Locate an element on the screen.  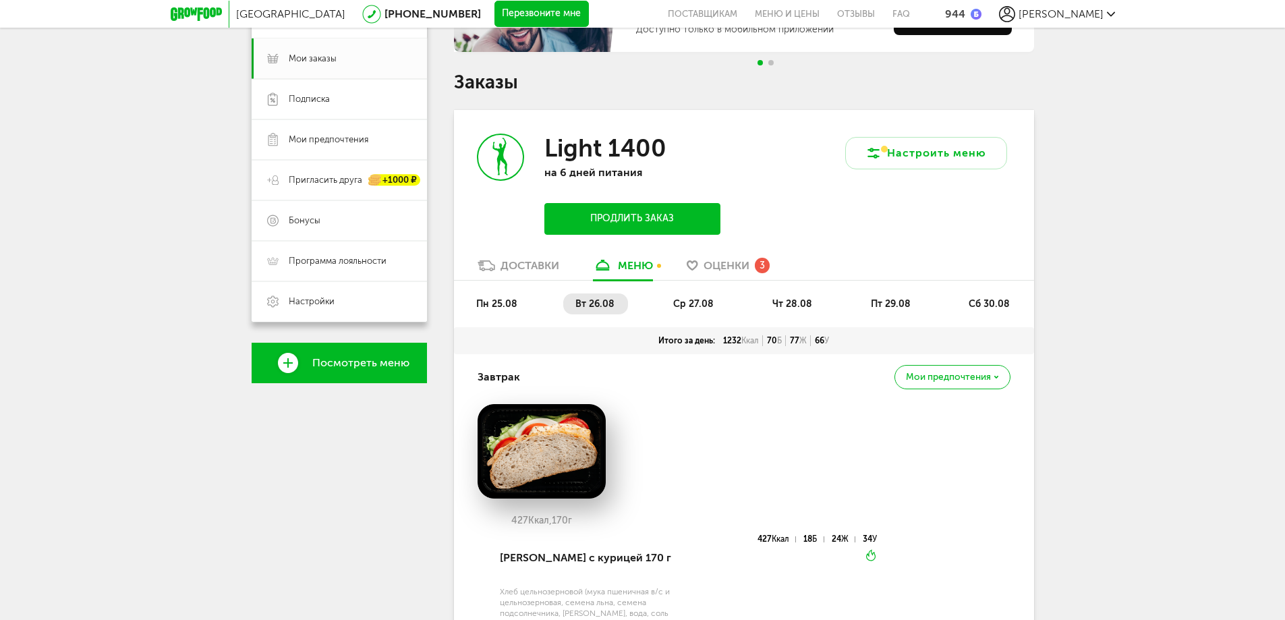
div: 34 is located at coordinates (869, 539).